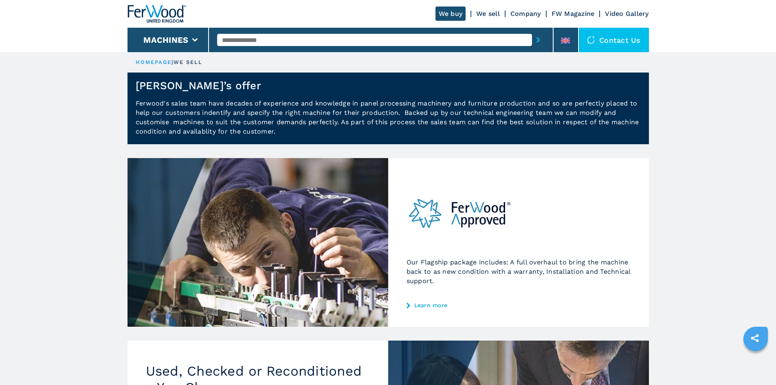 This screenshot has height=385, width=776. Describe the element at coordinates (755, 338) in the screenshot. I see `a: sharethis` at that location.